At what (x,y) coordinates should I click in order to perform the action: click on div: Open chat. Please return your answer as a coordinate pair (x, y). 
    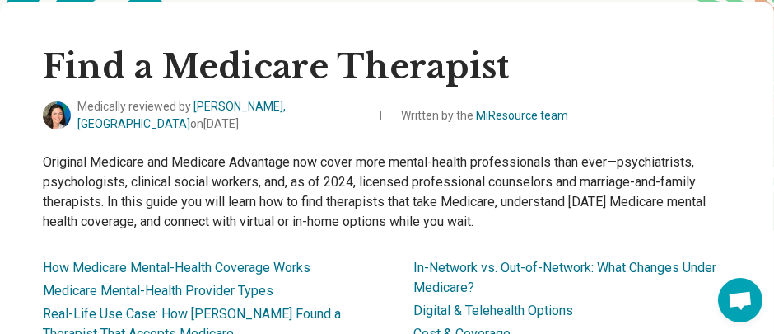
    Looking at the image, I should click on (740, 300).